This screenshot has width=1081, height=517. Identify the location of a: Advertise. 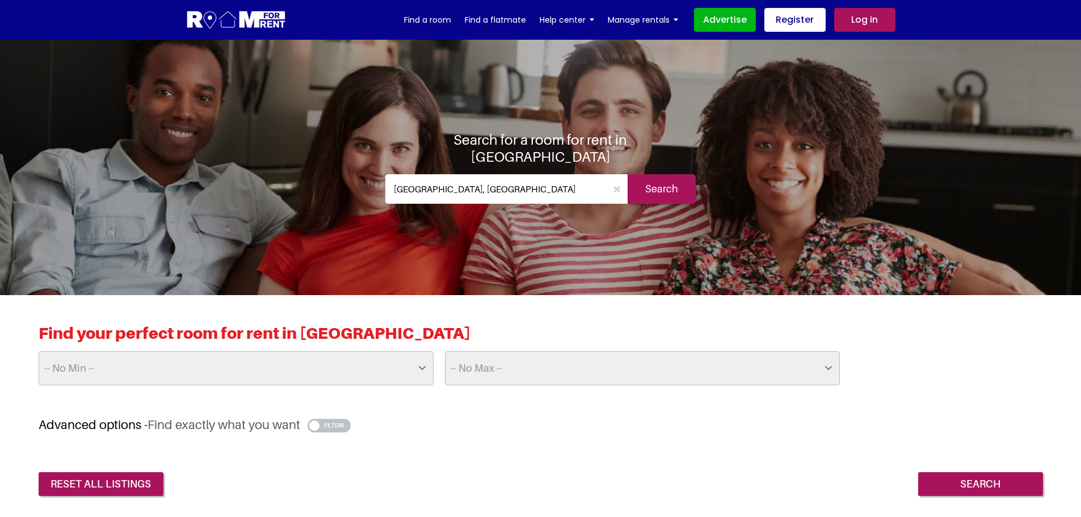
(725, 20).